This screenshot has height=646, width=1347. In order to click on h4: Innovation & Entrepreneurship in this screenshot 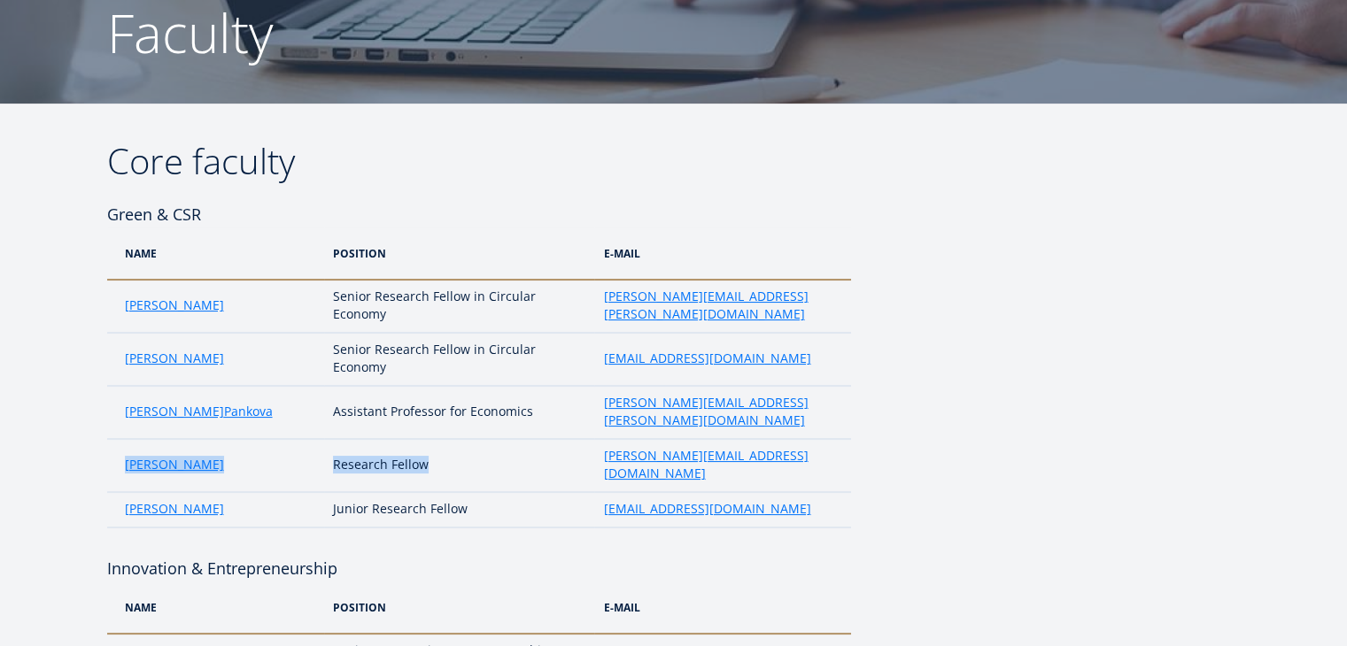, I will do `click(479, 568)`.